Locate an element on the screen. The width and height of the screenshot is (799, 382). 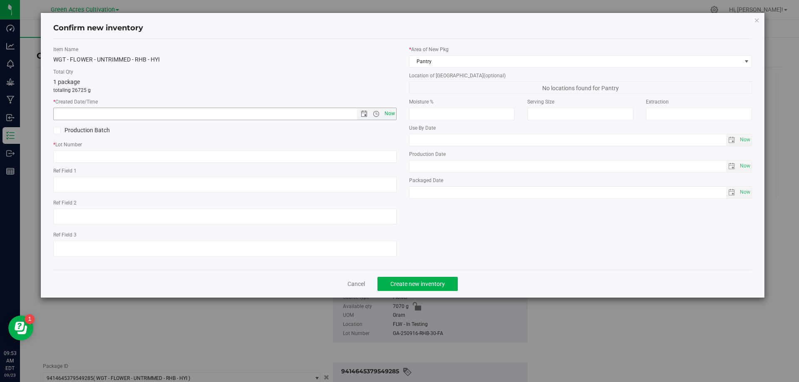
label: Total Qty is located at coordinates (225, 72).